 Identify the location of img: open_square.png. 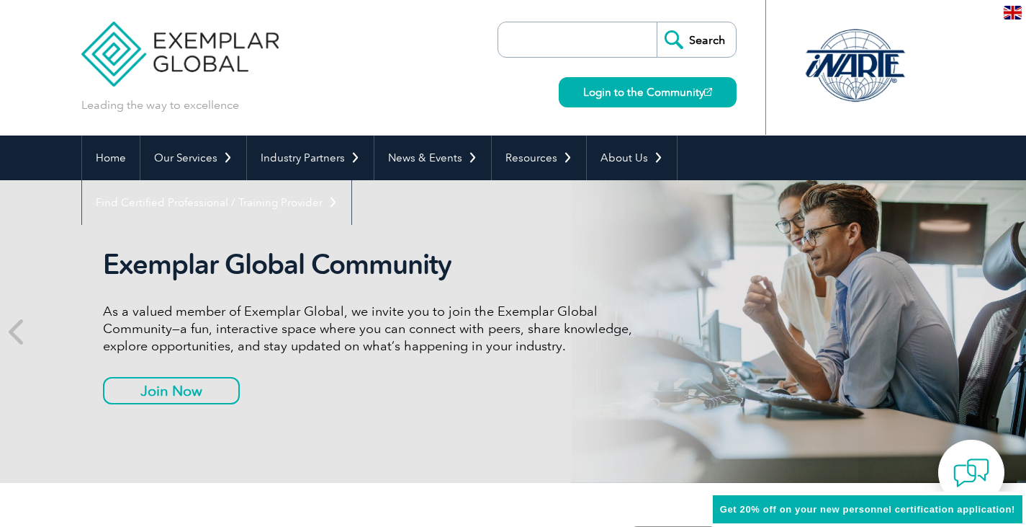
(708, 91).